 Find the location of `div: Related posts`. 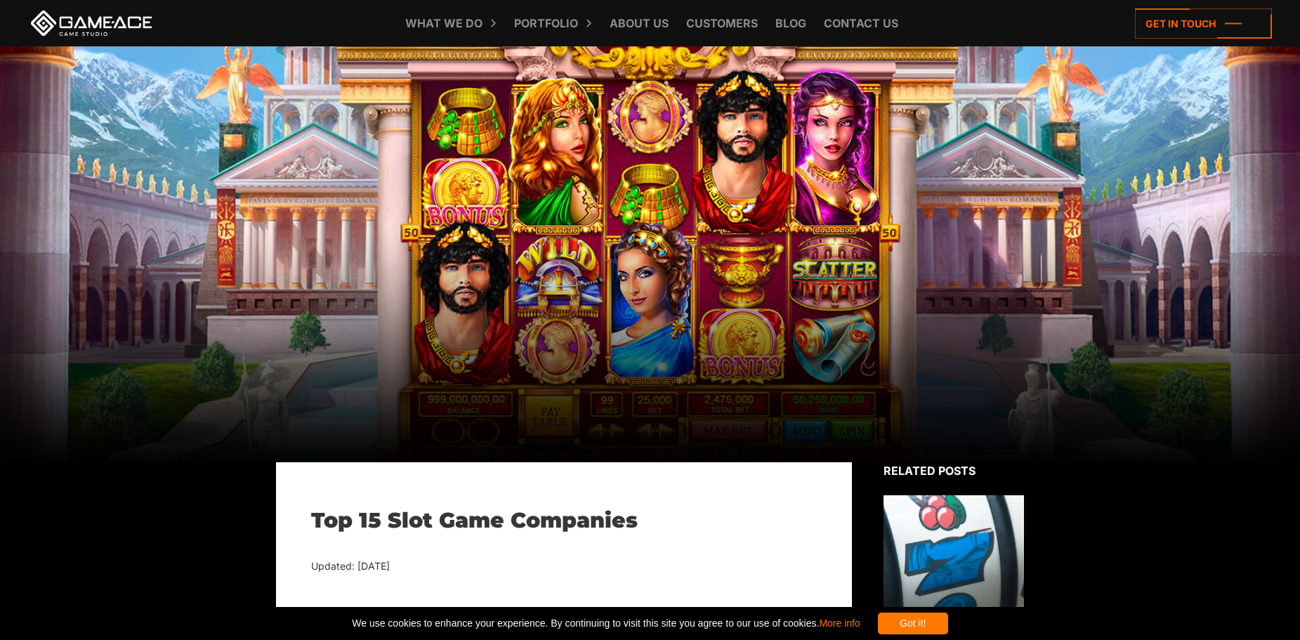

div: Related posts is located at coordinates (954, 471).